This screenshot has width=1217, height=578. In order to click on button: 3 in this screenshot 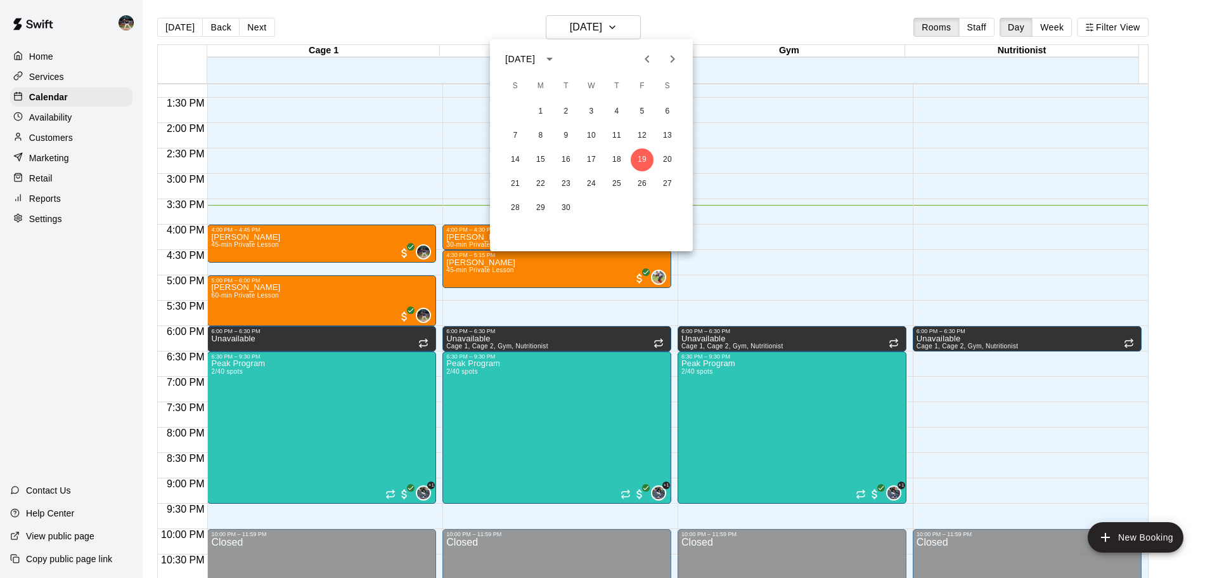, I will do `click(591, 112)`.